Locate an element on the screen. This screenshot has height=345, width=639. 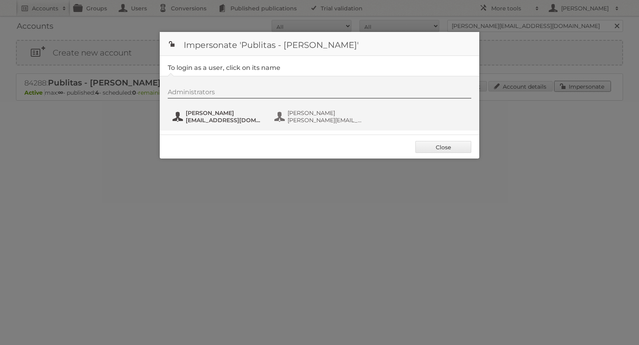
legend: To login as a user, click on its name is located at coordinates (224, 67).